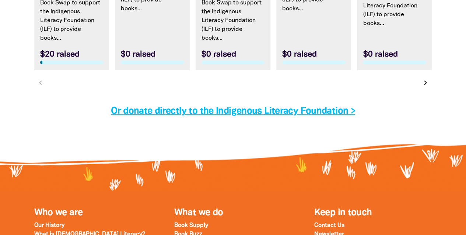 The height and width of the screenshot is (235, 466). I want to click on button: Next page, so click(425, 83).